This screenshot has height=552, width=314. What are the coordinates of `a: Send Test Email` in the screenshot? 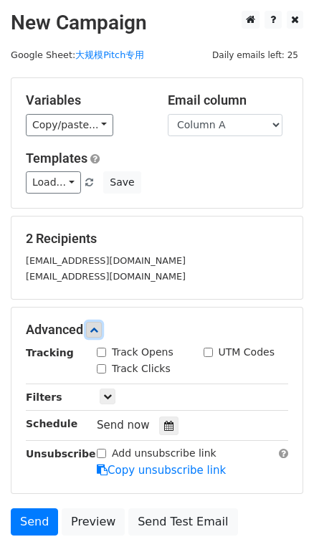 It's located at (183, 522).